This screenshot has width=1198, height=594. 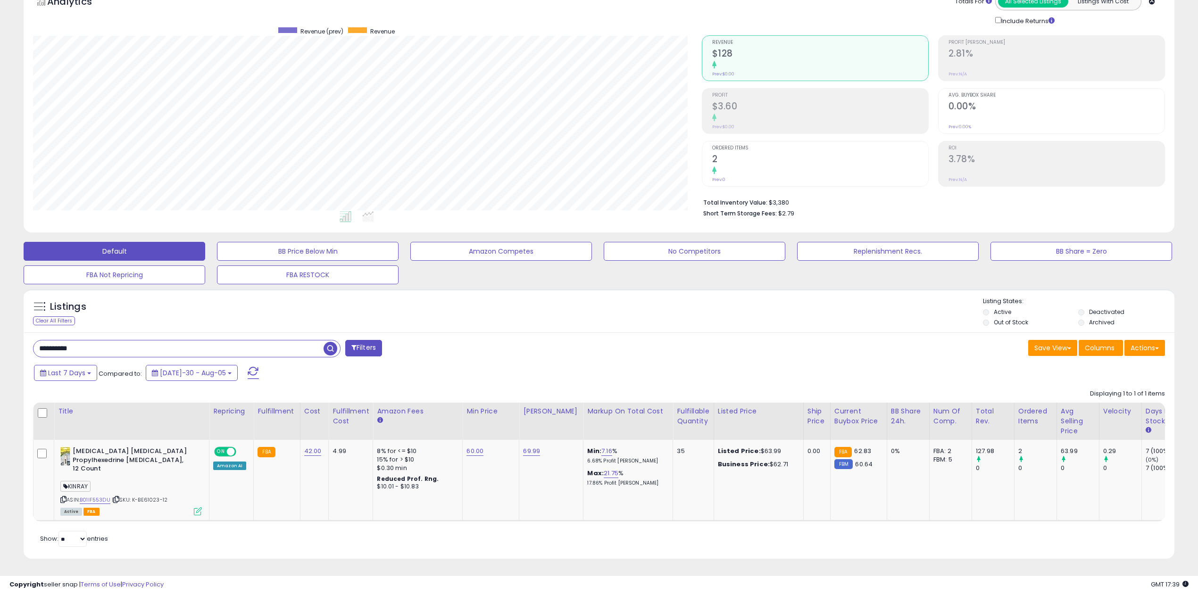 I want to click on small: Prev: 0.00%, so click(x=960, y=127).